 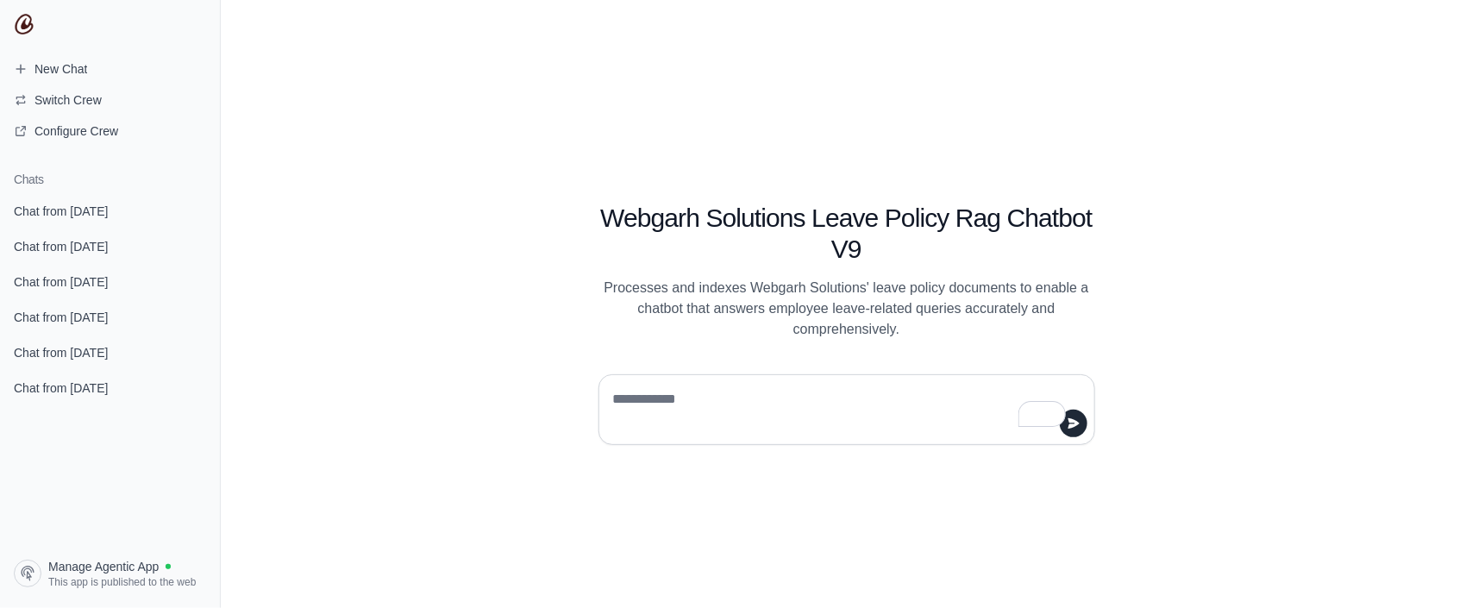 What do you see at coordinates (109, 573) in the screenshot?
I see `a: Manage Agentic App This app is published to the web` at bounding box center [109, 573].